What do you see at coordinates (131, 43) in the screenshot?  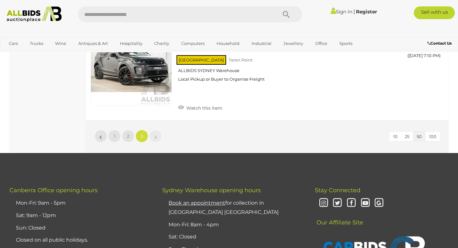 I see `a: Hospitality` at bounding box center [131, 43].